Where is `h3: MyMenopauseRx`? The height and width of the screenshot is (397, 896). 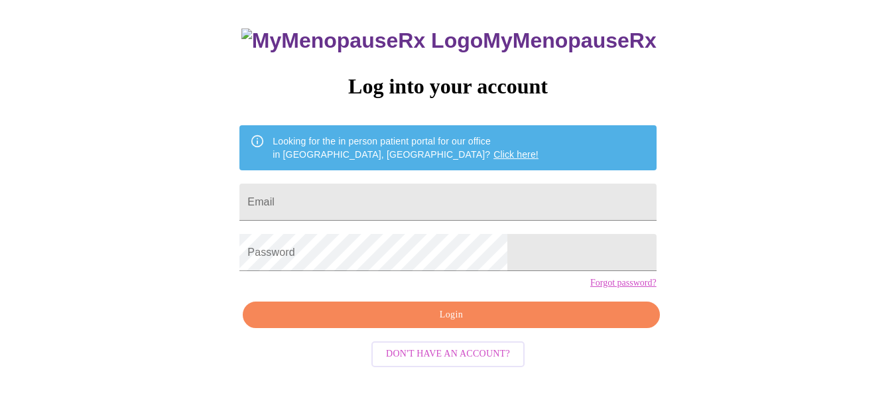 h3: MyMenopauseRx is located at coordinates (449, 40).